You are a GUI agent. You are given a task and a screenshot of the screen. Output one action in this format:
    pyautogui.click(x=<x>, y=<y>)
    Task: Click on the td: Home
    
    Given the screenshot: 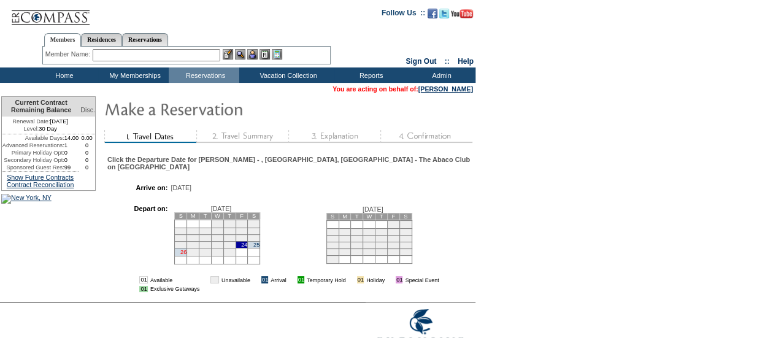 What is the action you would take?
    pyautogui.click(x=63, y=75)
    